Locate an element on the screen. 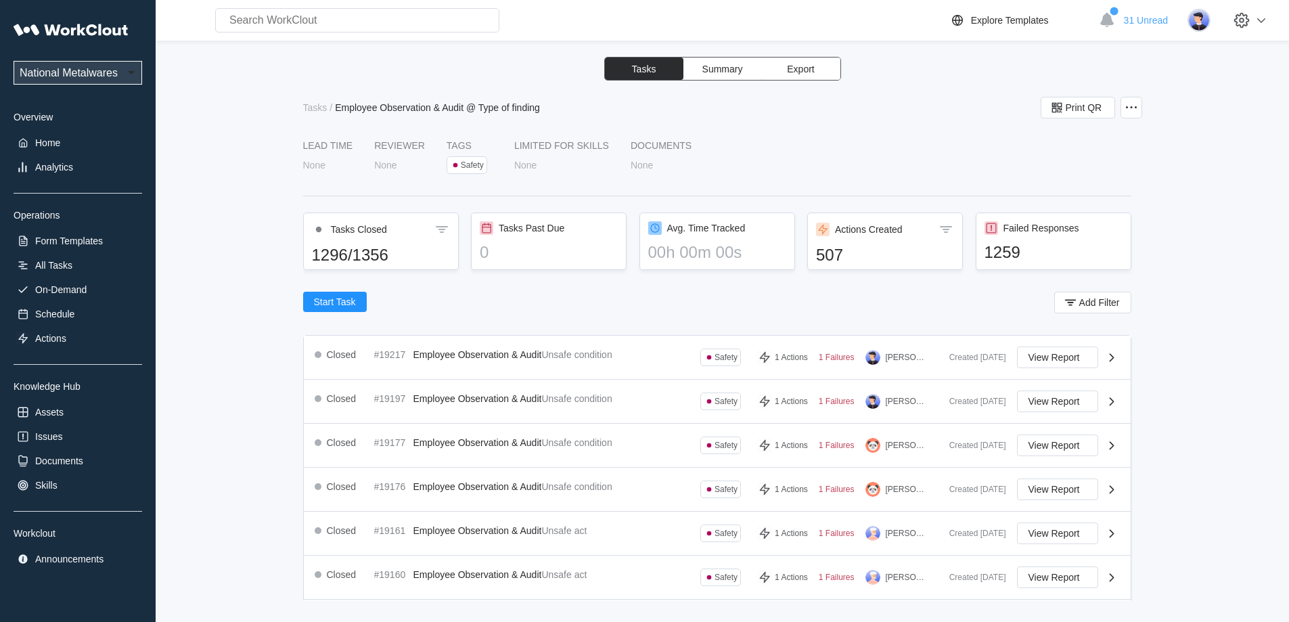 The width and height of the screenshot is (1289, 622). a: Analytics is located at coordinates (78, 167).